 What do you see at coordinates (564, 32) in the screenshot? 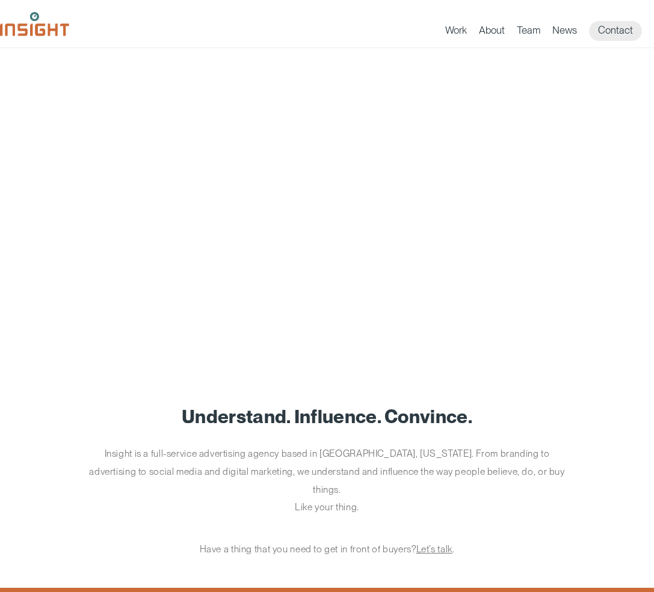
I see `a: News` at bounding box center [564, 32].